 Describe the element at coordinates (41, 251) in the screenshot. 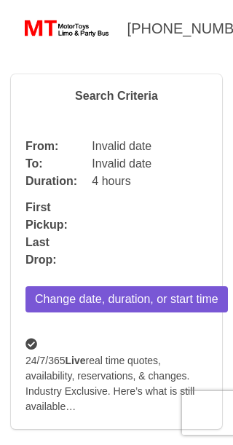

I see `b: Last Drop:` at that location.